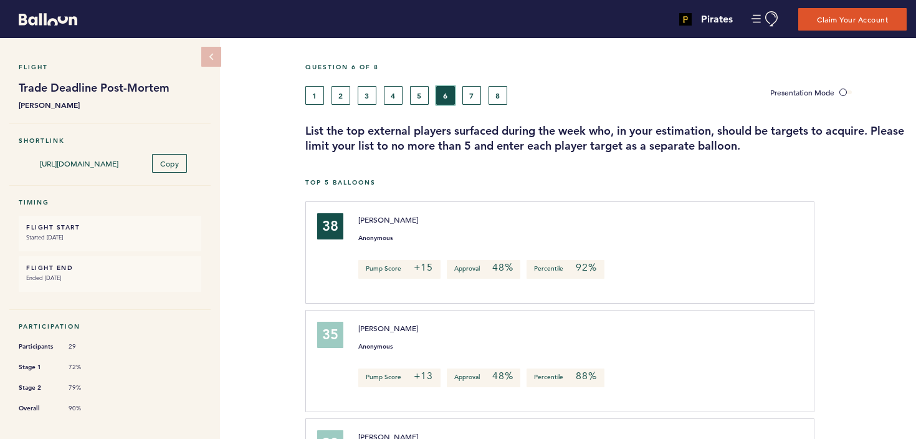 This screenshot has height=439, width=916. What do you see at coordinates (606, 138) in the screenshot?
I see `h3: List the top external players surfaced during the week who, in your estimation, should be targets...` at bounding box center [606, 138].